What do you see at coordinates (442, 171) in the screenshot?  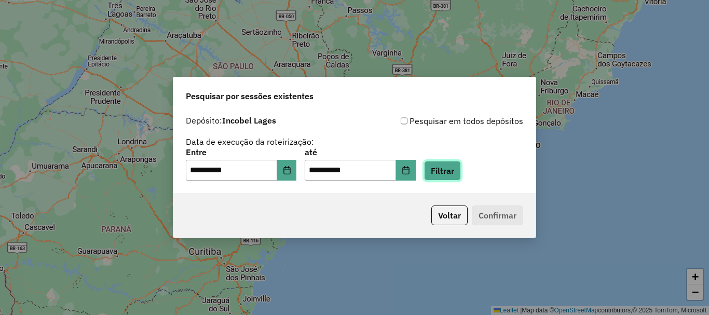 I see `button: Filtrar` at bounding box center [442, 171].